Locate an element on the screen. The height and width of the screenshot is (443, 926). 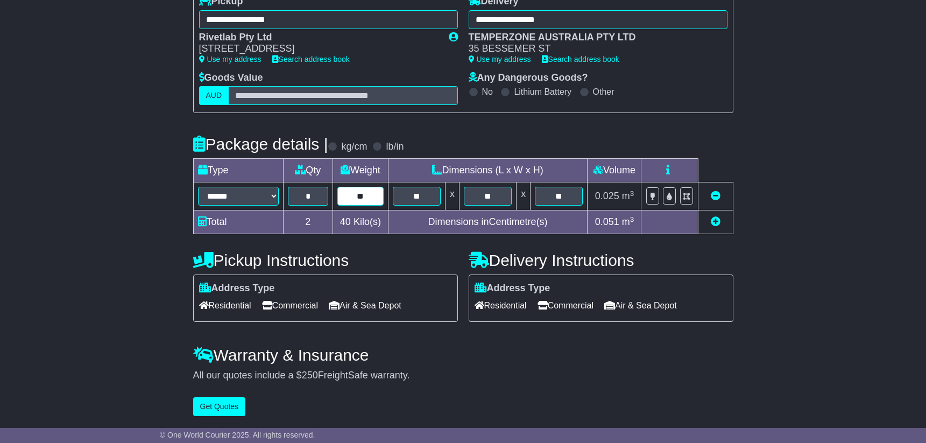
span: © One World Courier 2025. All rights reserved. is located at coordinates (237, 435).